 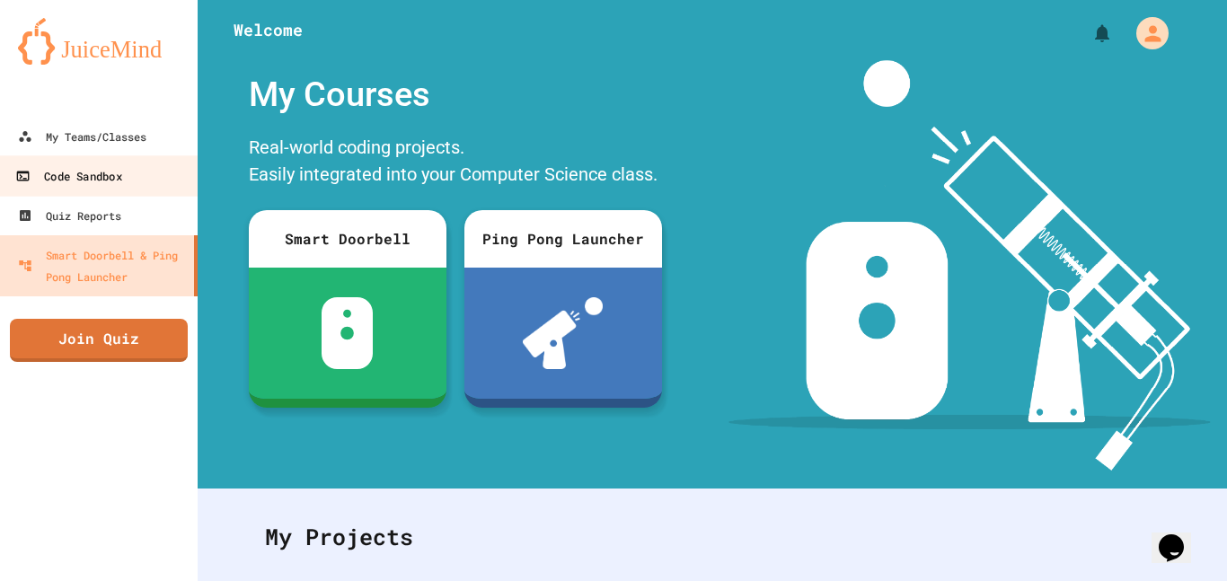 I want to click on div: Ping Pong Launcher, so click(x=563, y=239).